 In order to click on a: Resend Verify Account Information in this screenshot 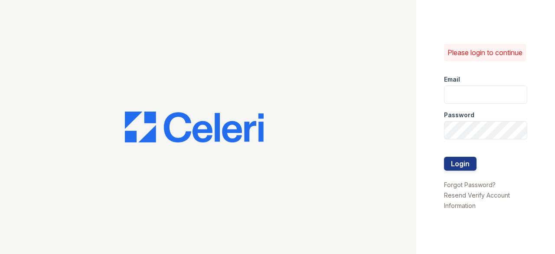, I will do `click(477, 200)`.